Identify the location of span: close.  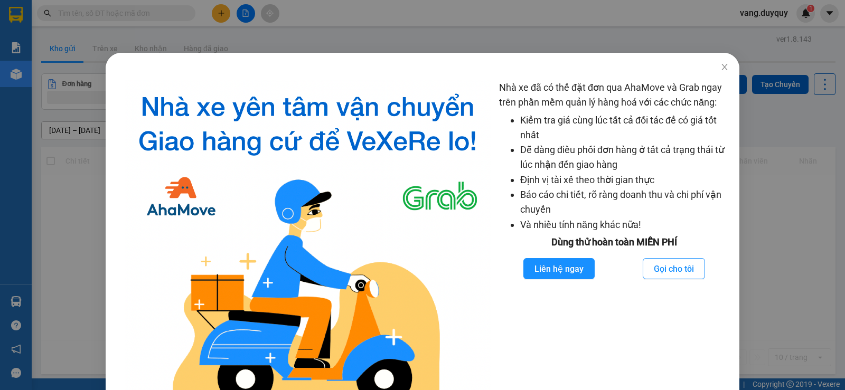
(725, 67).